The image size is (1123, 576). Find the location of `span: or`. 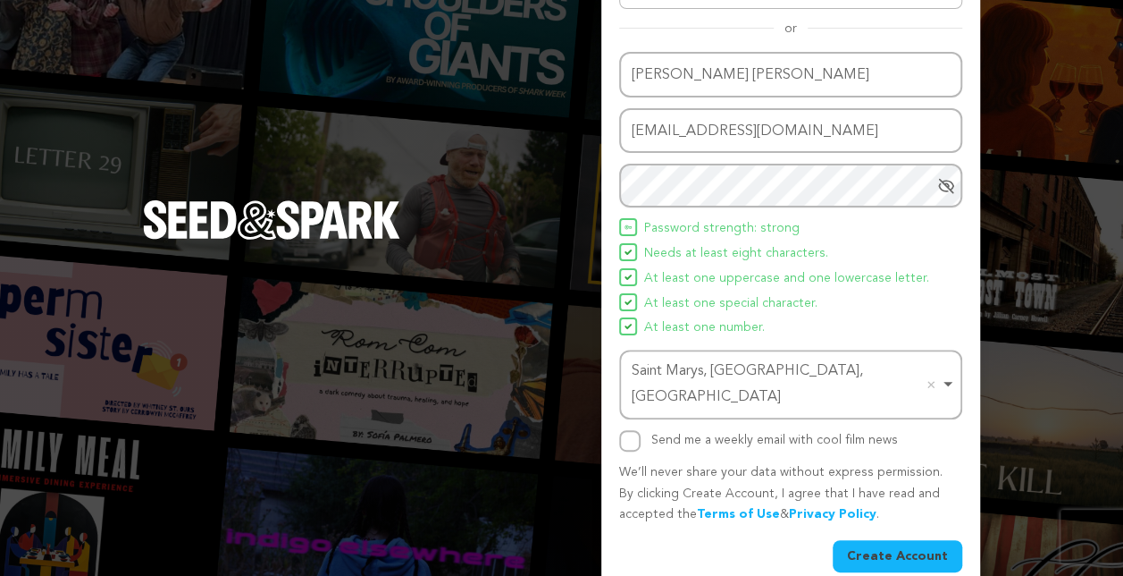

span: or is located at coordinates (791, 29).